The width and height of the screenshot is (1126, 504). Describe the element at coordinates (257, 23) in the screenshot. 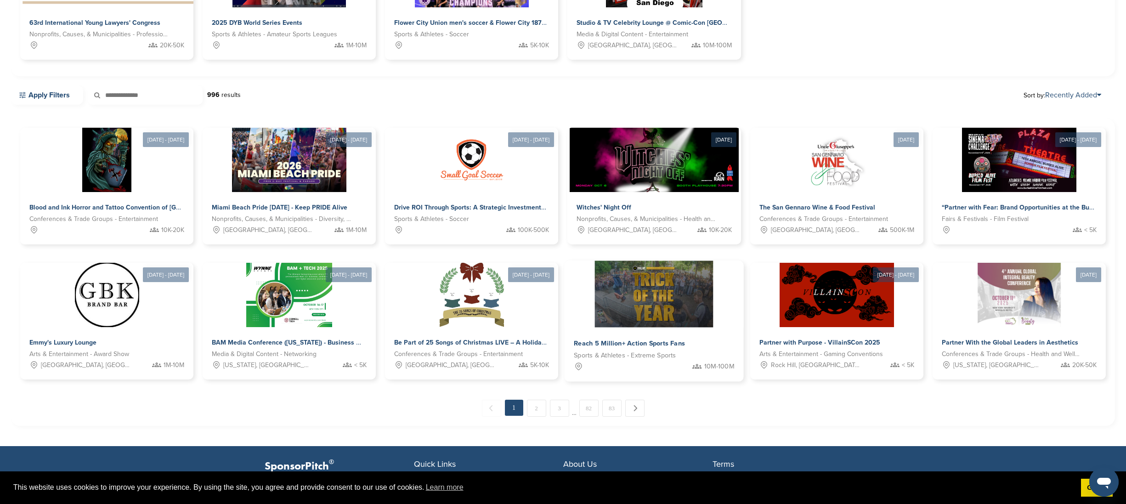

I see `span: 2025 DYB World Series Events` at that location.